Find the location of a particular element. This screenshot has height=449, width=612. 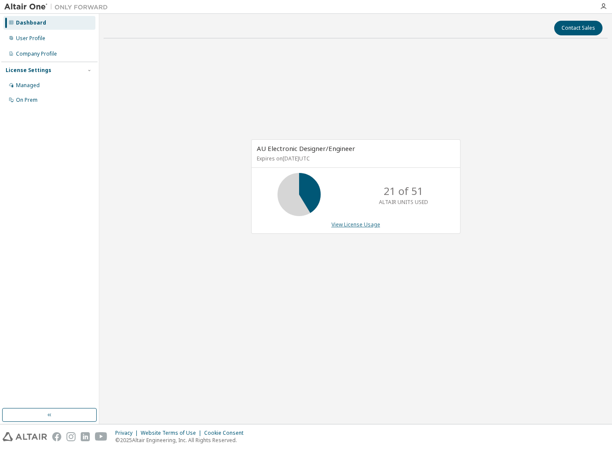

div: User Profile is located at coordinates (31, 38).